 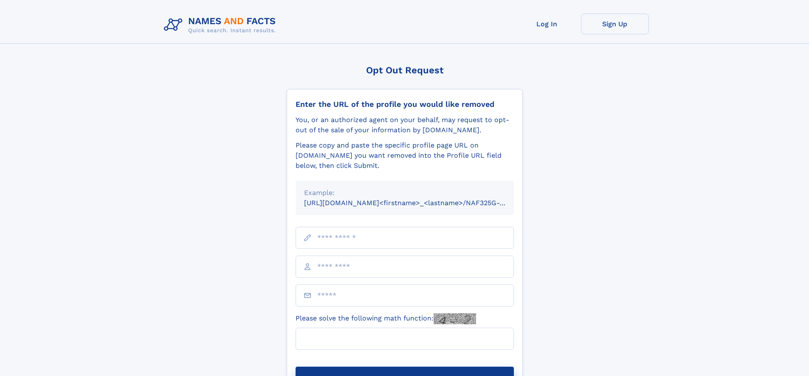 I want to click on div: Example:, so click(x=404, y=193).